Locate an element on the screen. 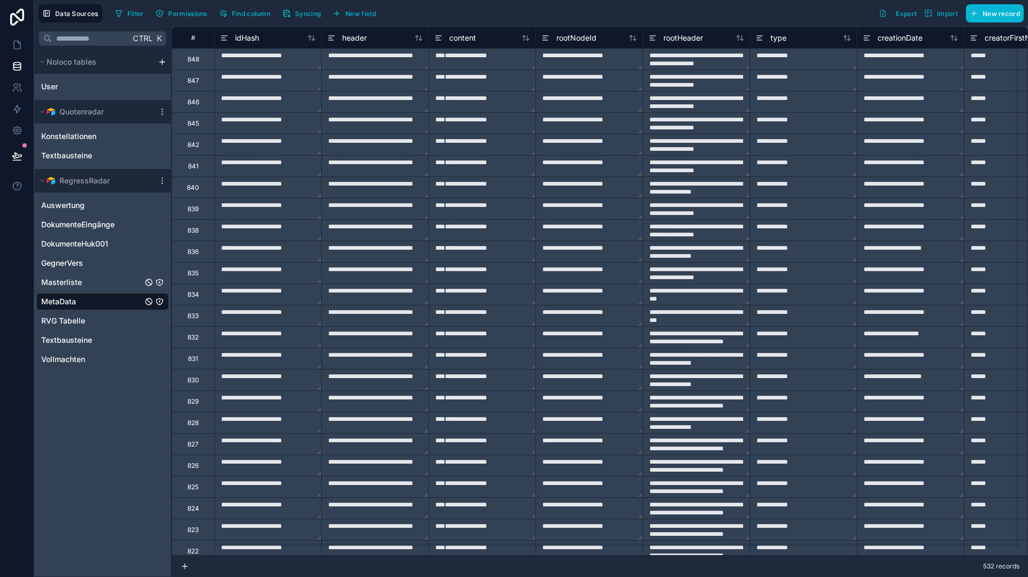 Image resolution: width=1028 pixels, height=577 pixels. div: 834 is located at coordinates (193, 295).